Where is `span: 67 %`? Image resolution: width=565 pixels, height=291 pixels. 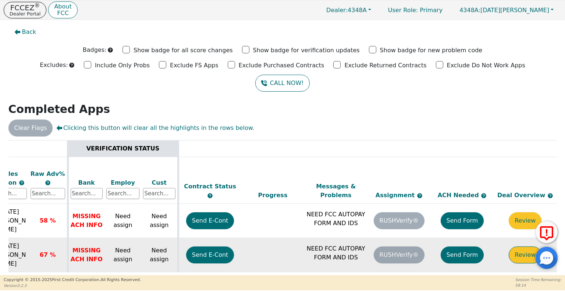 span: 67 % is located at coordinates (48, 255).